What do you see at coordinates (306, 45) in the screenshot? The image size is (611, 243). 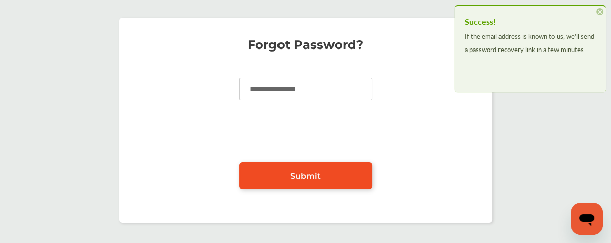 I see `p: Forgot Password?` at bounding box center [306, 45].